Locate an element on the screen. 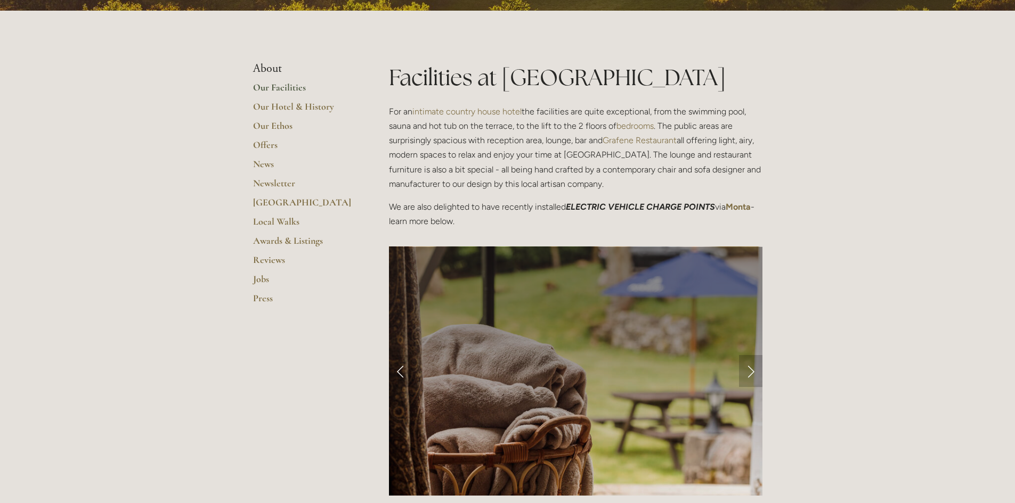 This screenshot has width=1015, height=503. a: Our Ethos is located at coordinates (304, 129).